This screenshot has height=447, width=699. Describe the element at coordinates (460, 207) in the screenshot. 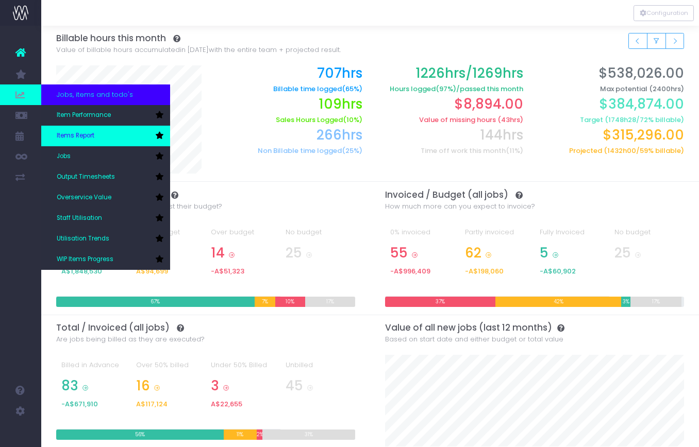

I see `span: How much more can you expect to invoice?` at that location.